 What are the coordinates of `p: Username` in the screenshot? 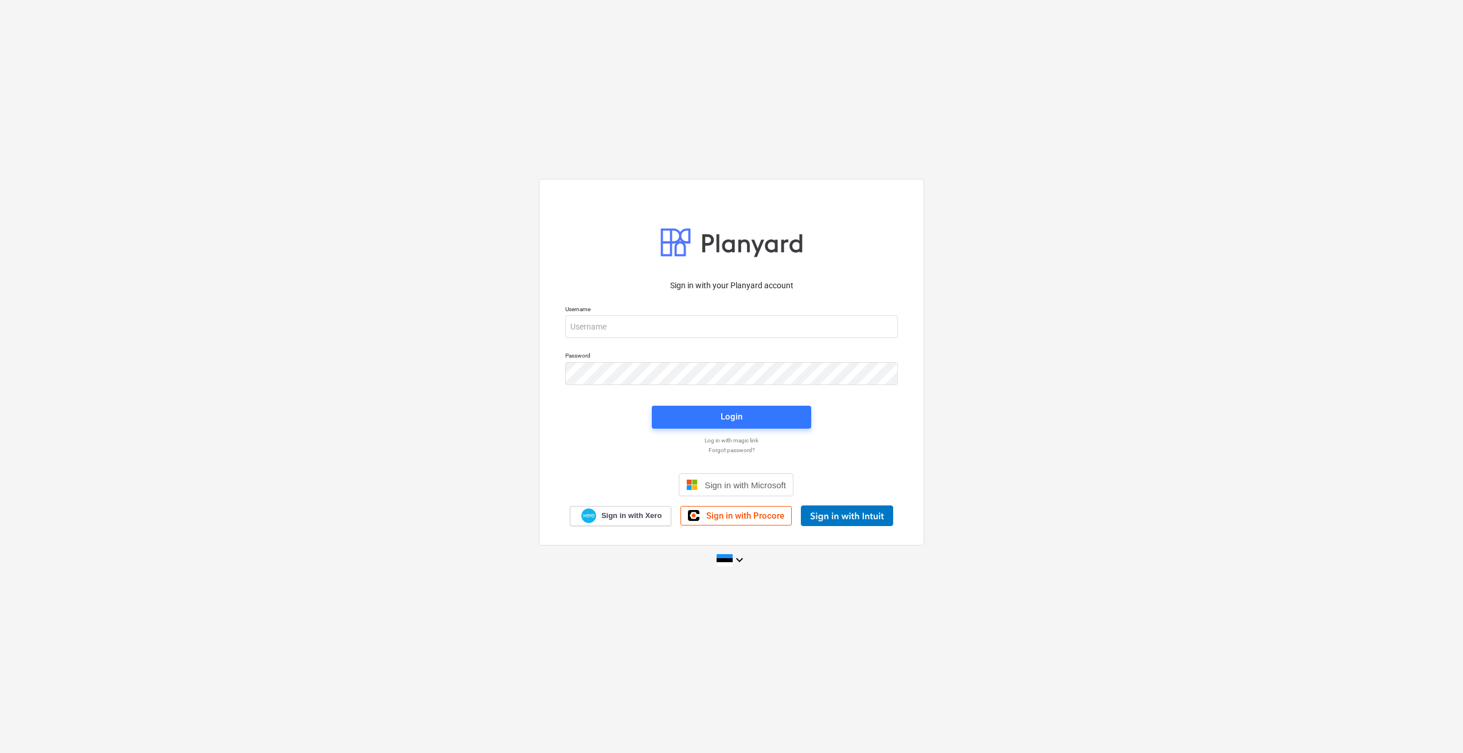 It's located at (732, 310).